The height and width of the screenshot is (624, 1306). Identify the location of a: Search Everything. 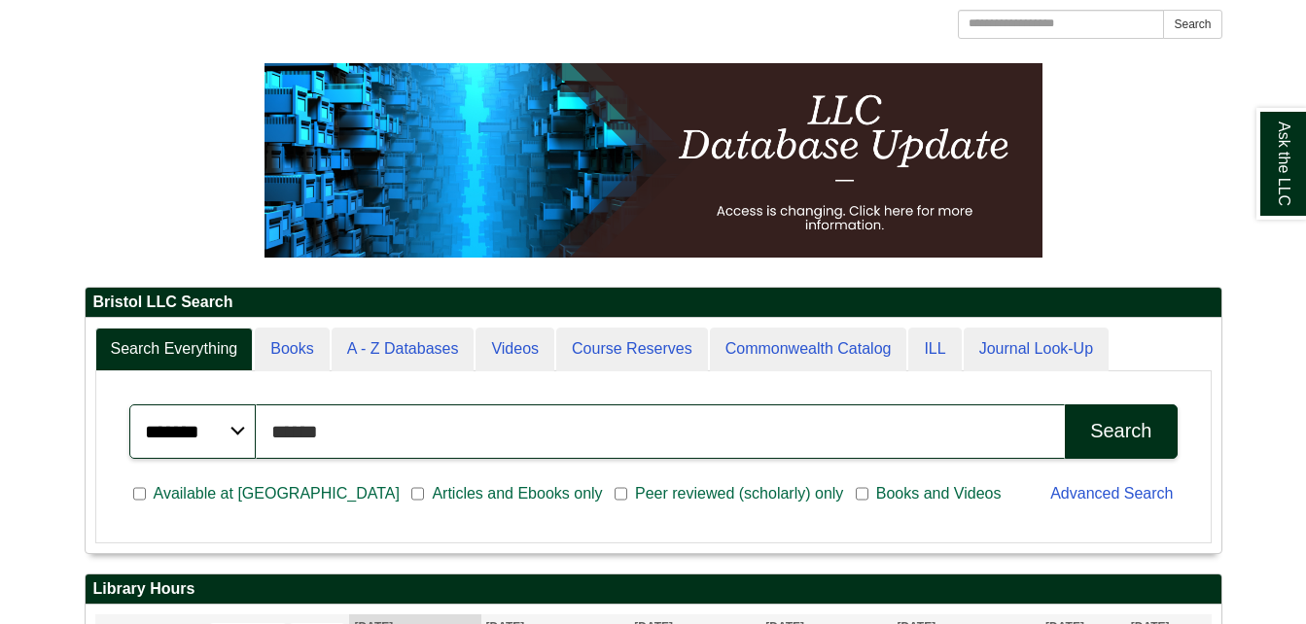
(174, 349).